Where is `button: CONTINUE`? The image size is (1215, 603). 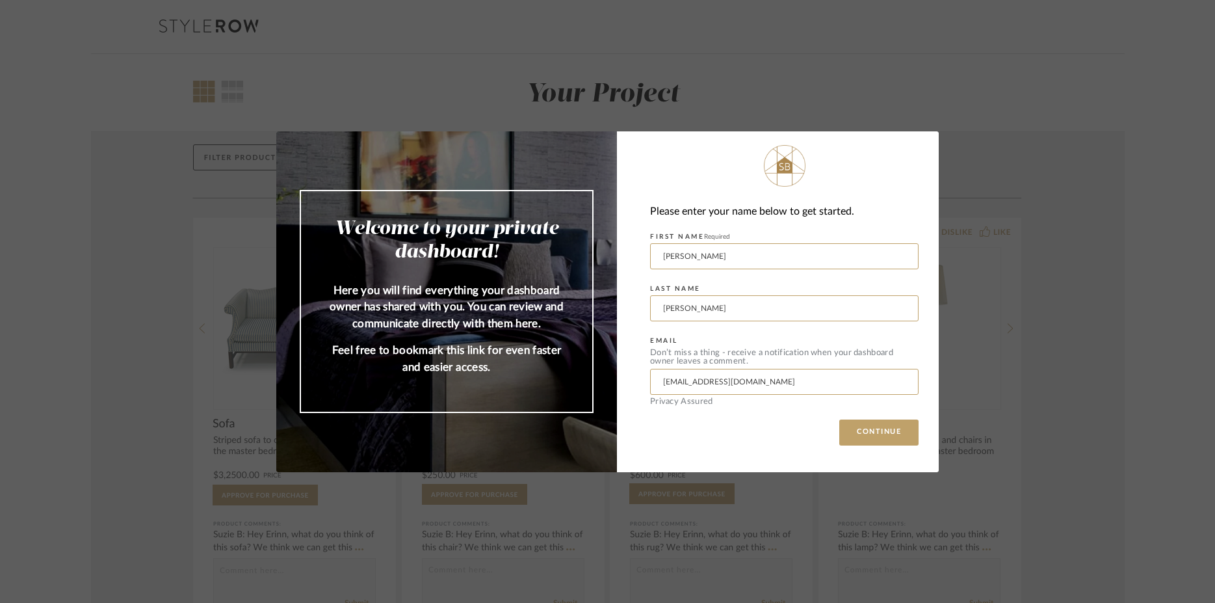 button: CONTINUE is located at coordinates (879, 432).